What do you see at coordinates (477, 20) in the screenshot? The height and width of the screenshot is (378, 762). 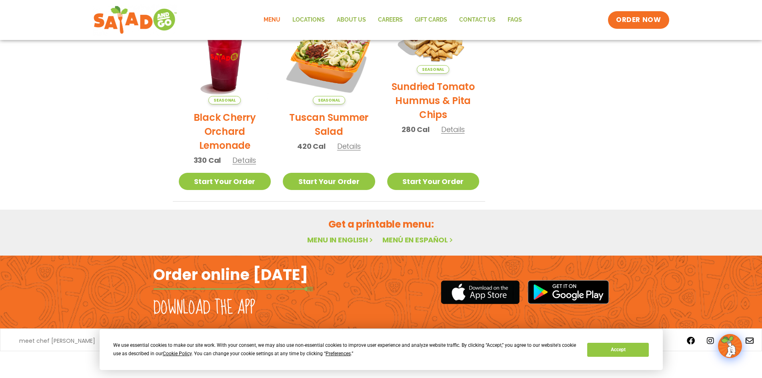 I see `a: Contact Us` at bounding box center [477, 20].